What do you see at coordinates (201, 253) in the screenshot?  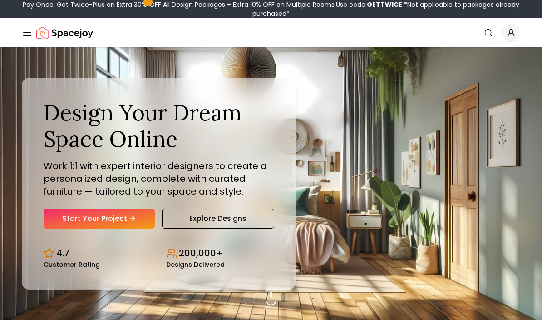 I see `p: 200,000+` at bounding box center [201, 253].